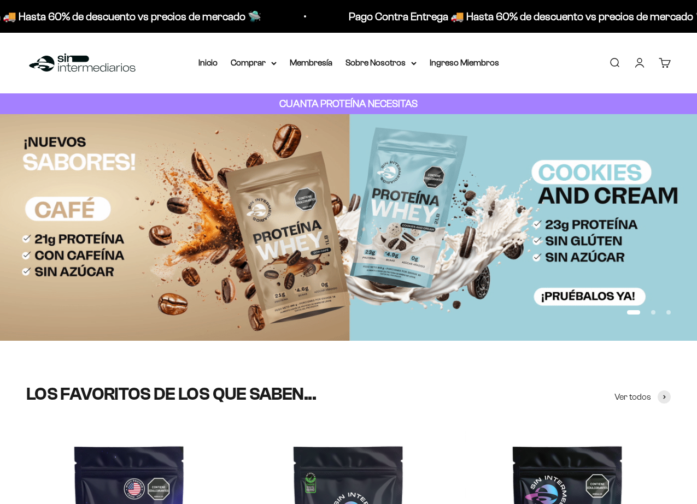  Describe the element at coordinates (464, 62) in the screenshot. I see `a: Ingreso Miembros` at that location.